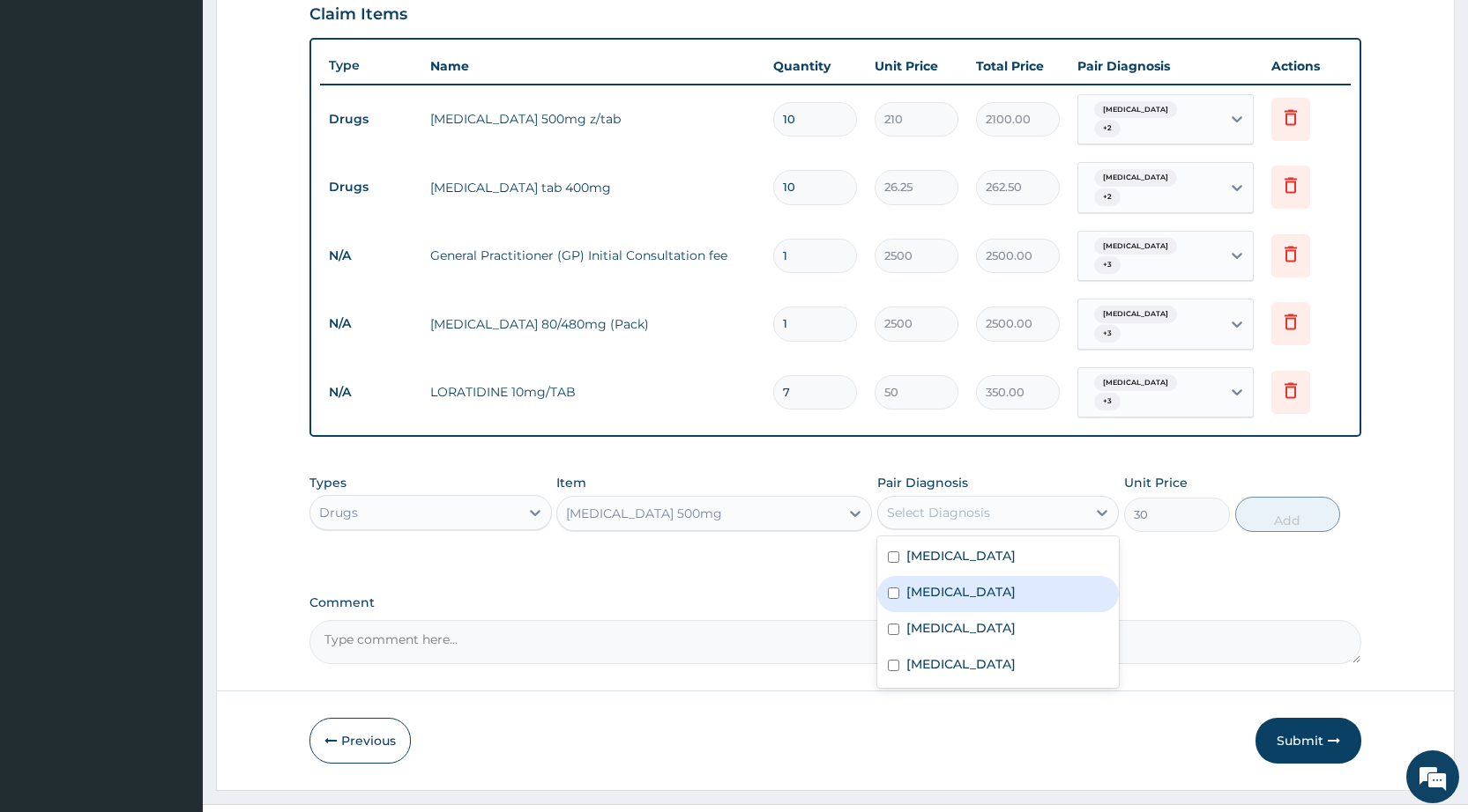  What do you see at coordinates (328, 483) in the screenshot?
I see `label: Types` at bounding box center [328, 483].